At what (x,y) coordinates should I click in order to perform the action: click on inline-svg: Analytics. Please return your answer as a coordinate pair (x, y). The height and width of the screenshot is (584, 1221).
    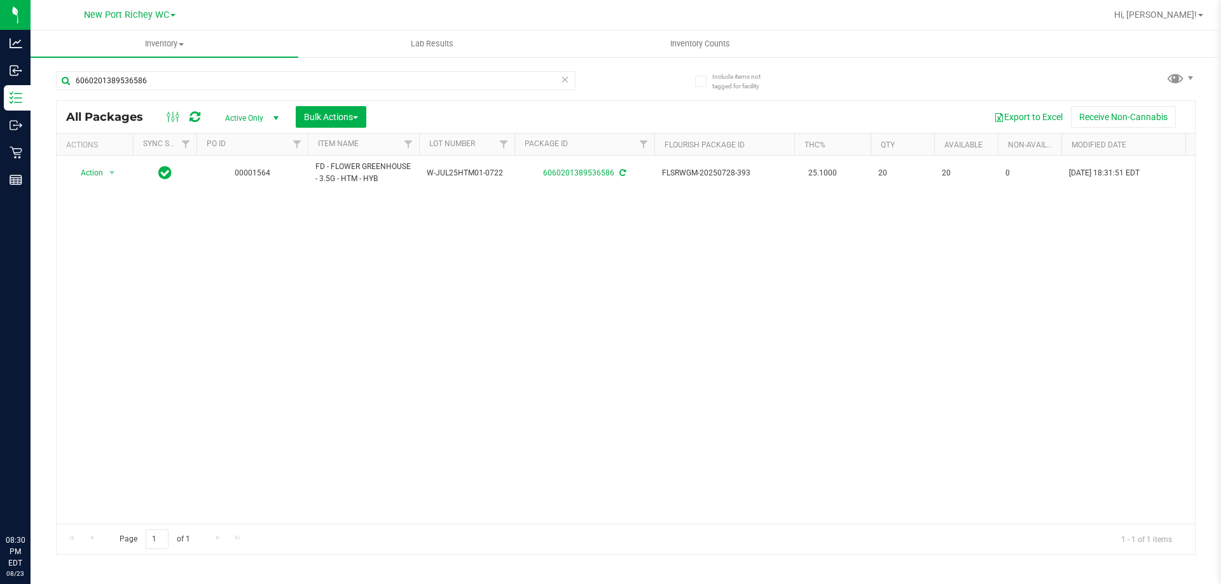
    Looking at the image, I should click on (16, 43).